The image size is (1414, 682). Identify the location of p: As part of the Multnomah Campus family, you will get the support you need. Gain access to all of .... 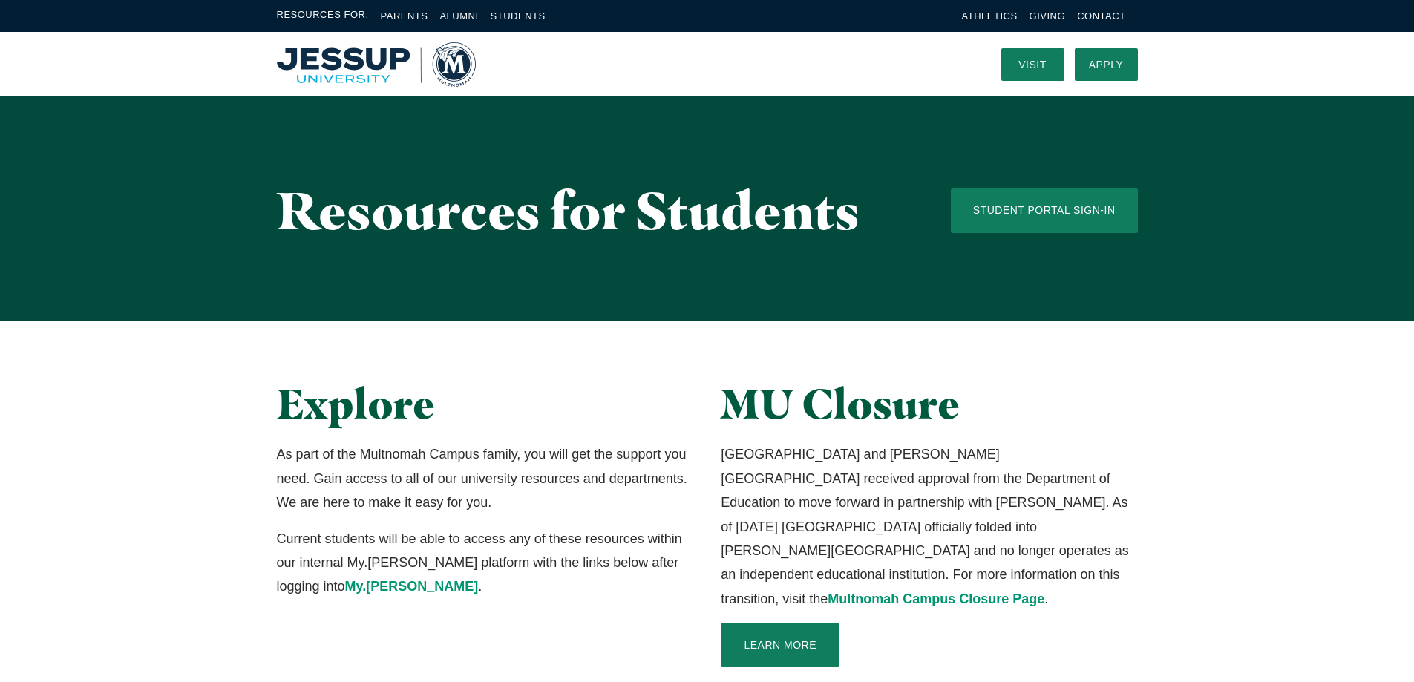
(485, 478).